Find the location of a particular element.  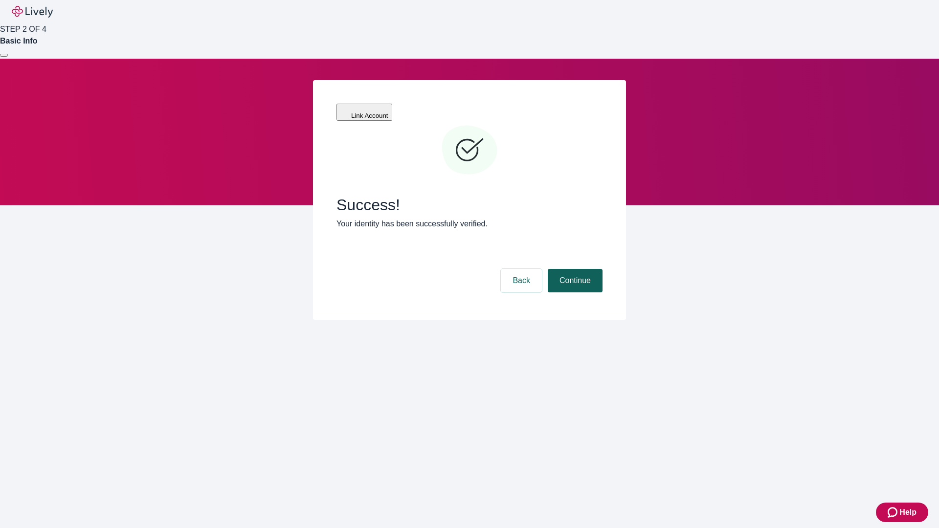

svg: Zendesk support icon is located at coordinates (894, 513).